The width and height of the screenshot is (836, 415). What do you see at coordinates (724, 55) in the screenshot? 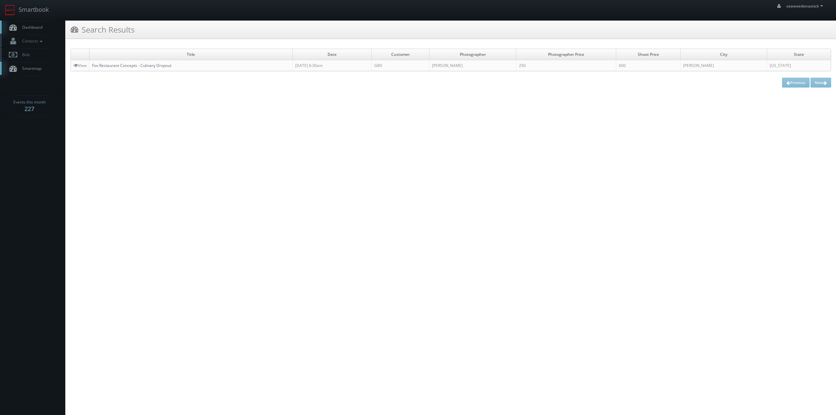
I see `td: City` at bounding box center [724, 55].